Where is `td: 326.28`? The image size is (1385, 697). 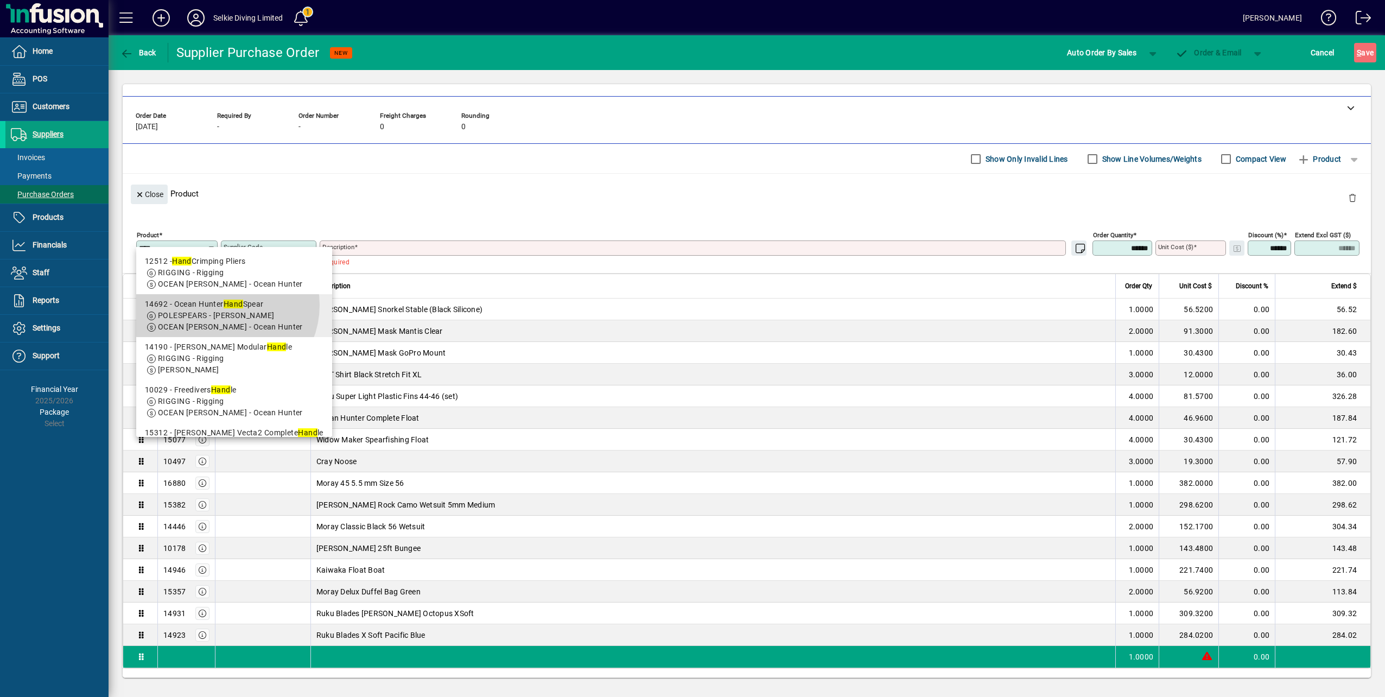 td: 326.28 is located at coordinates (1323, 396).